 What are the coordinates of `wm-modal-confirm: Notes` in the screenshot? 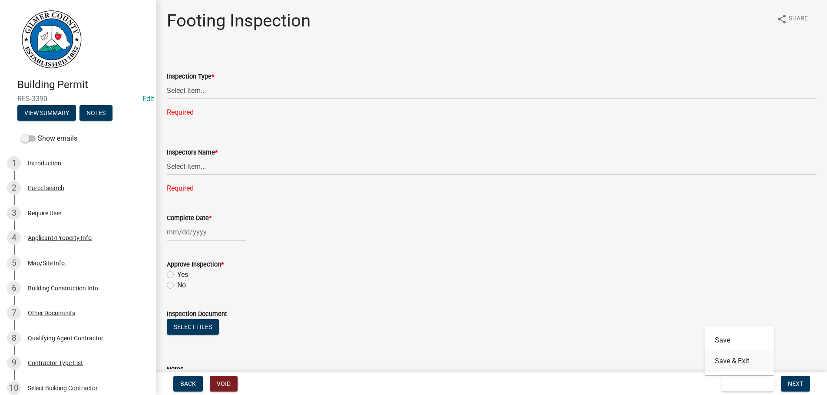 It's located at (96, 113).